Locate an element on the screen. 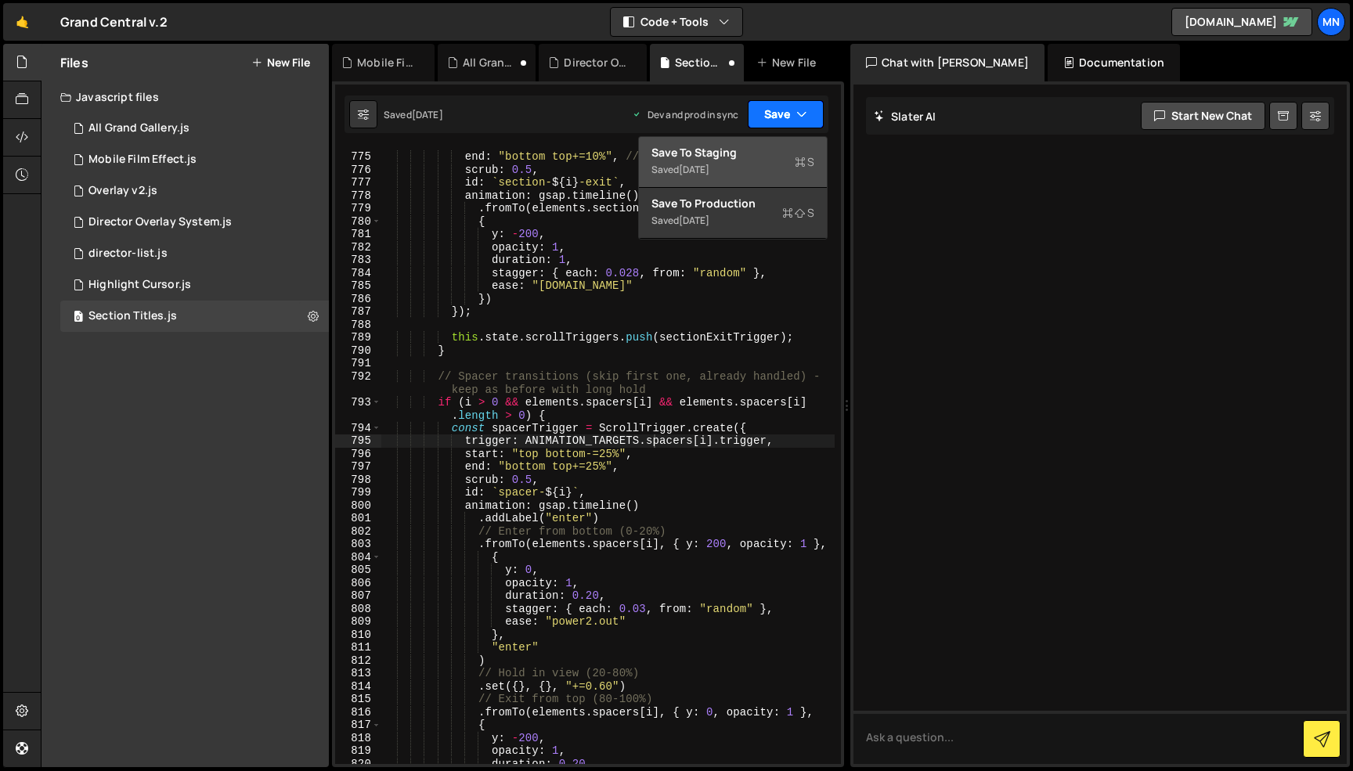  div: 783 is located at coordinates (358, 260).